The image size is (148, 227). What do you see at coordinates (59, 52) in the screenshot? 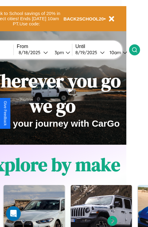
I see `div: 3pm` at bounding box center [59, 52].